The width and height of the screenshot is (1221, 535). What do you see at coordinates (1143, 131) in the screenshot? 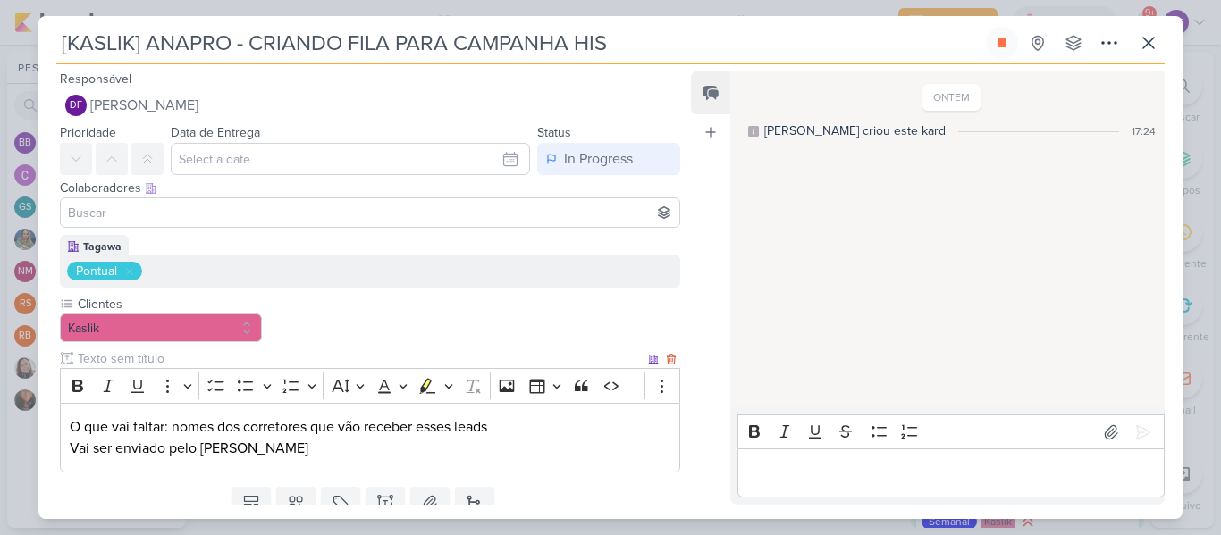
I see `div: 17:24` at bounding box center [1143, 131].